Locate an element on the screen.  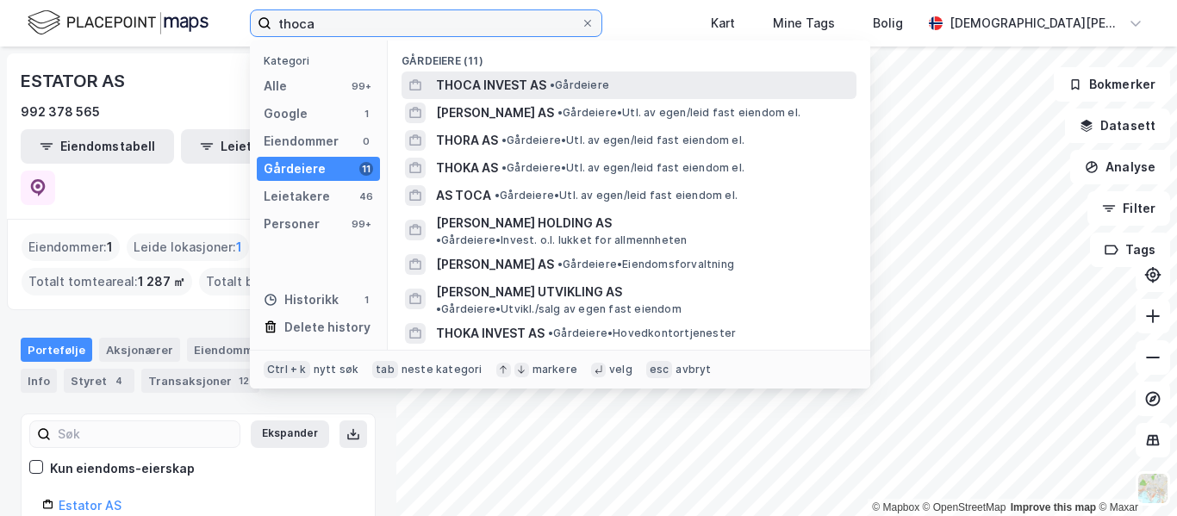
a: Improve this map is located at coordinates (1053, 508).